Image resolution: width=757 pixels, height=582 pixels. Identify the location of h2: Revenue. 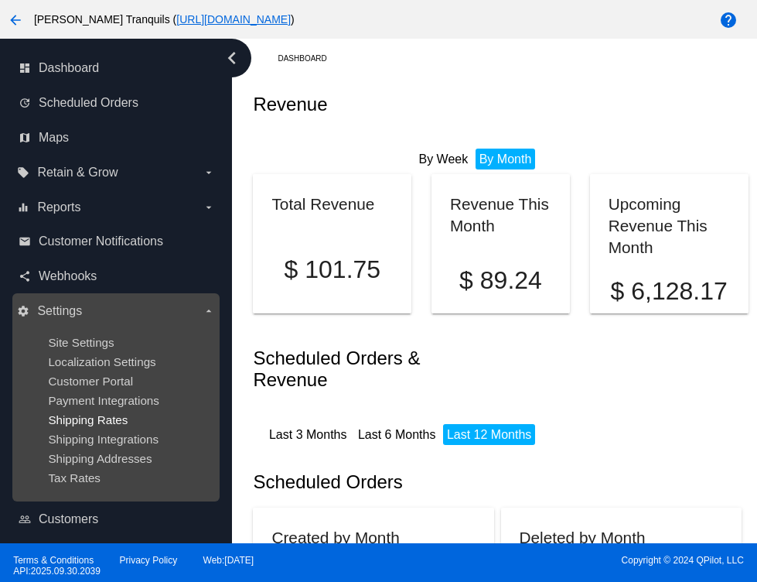
(377, 104).